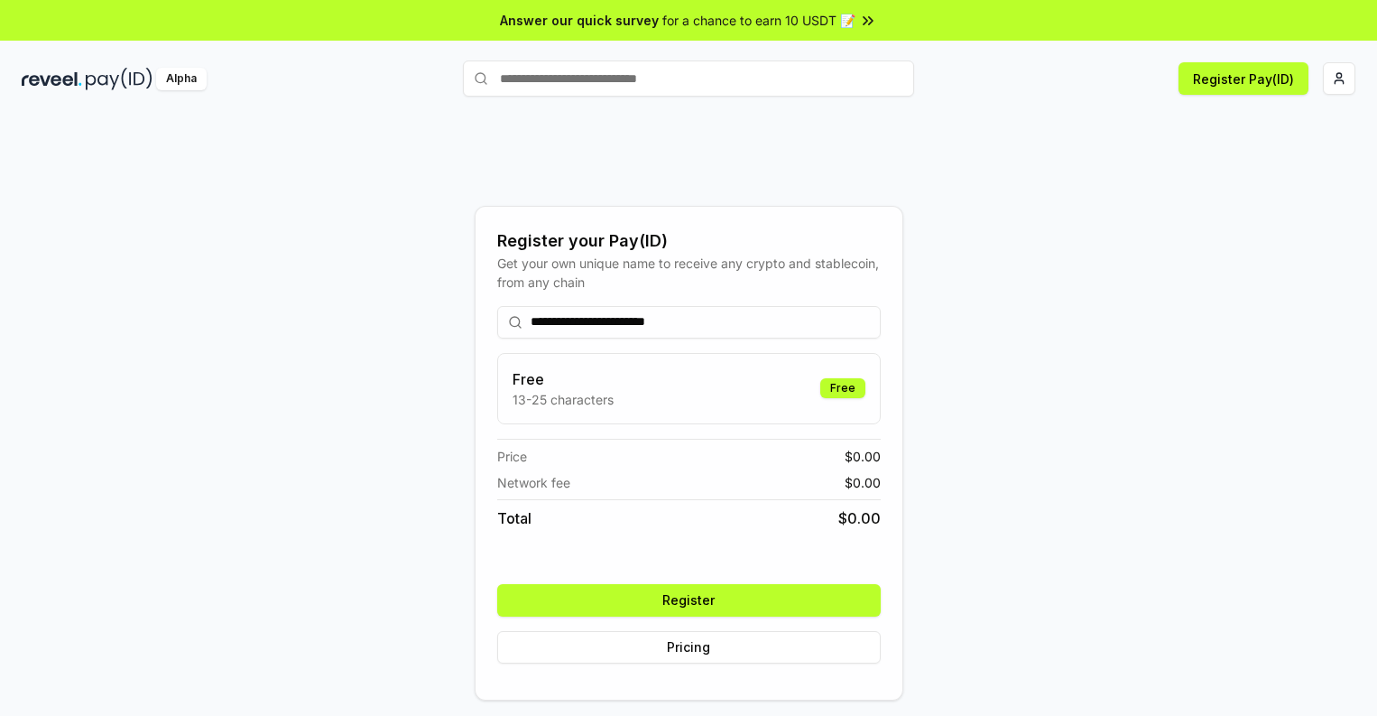 This screenshot has width=1377, height=716. I want to click on span: for a chance to earn 10 USDT 📝, so click(759, 20).